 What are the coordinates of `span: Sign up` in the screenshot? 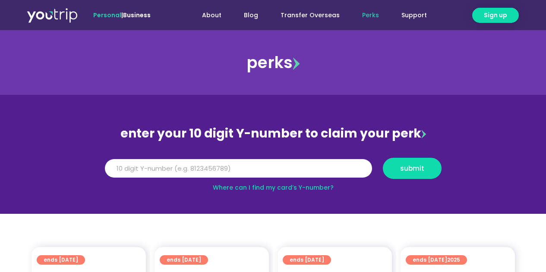 It's located at (495, 15).